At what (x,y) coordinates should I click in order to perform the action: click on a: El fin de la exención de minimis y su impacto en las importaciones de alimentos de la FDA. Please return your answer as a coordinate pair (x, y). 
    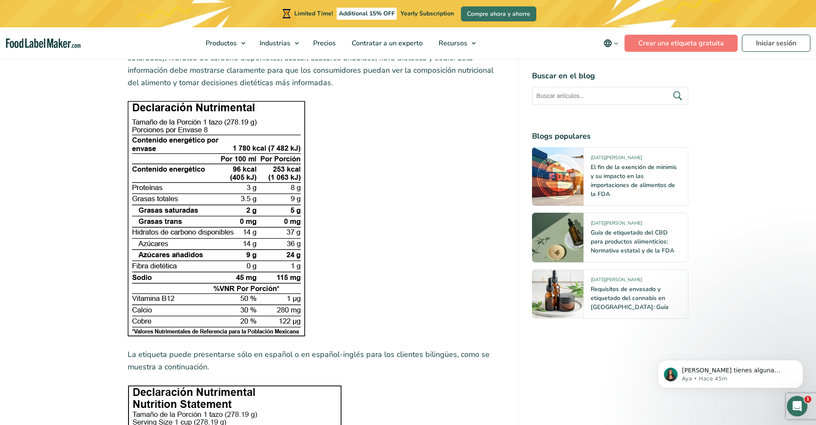
    Looking at the image, I should click on (633, 181).